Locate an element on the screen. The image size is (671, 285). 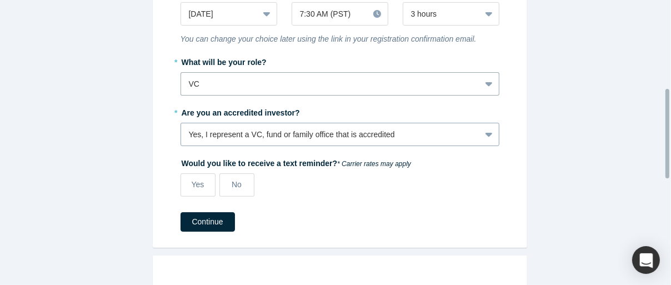
div: Yes, I represent a VC, fund or family office that is accredited is located at coordinates (330, 134).